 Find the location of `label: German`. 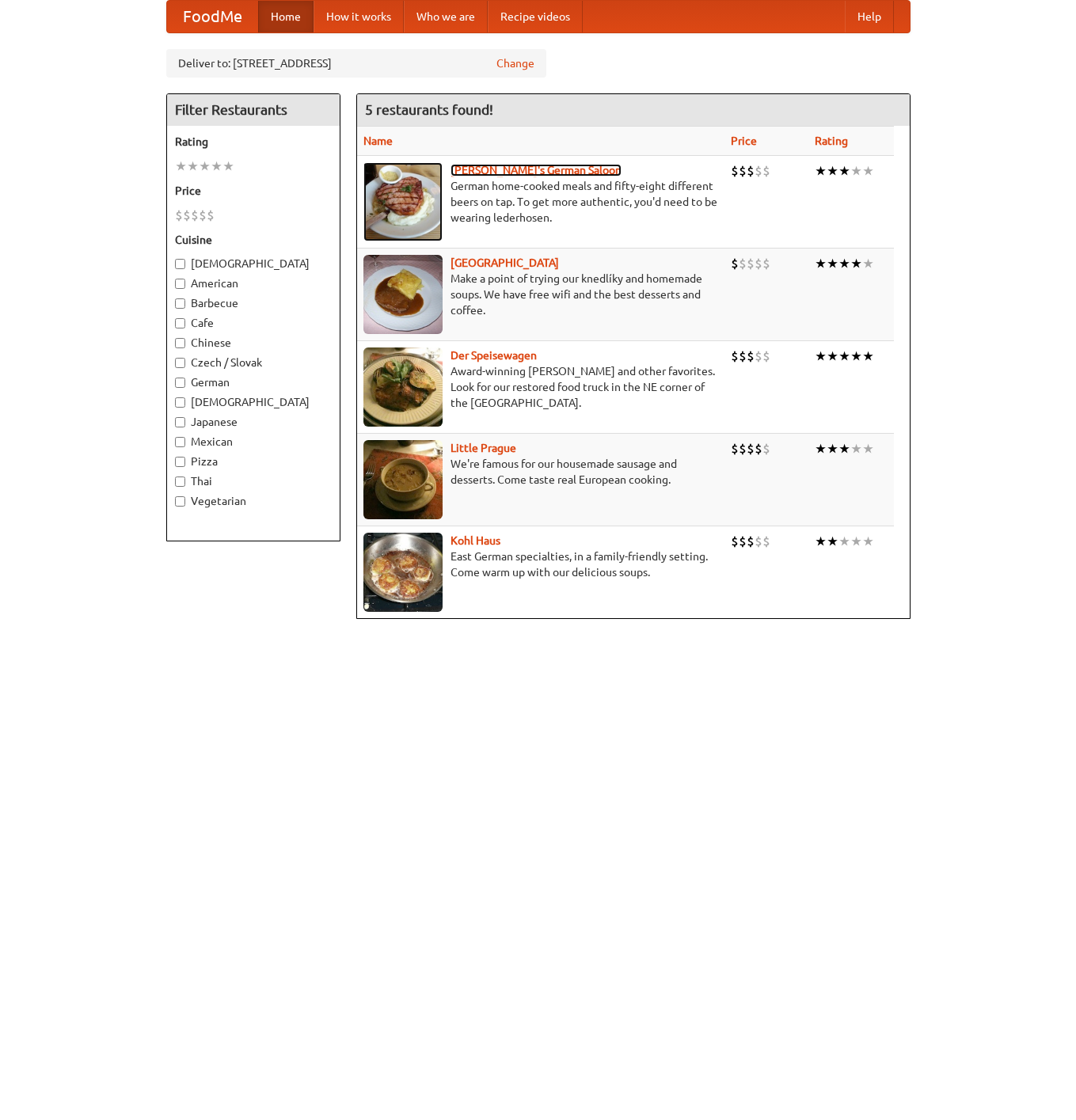

label: German is located at coordinates (253, 383).